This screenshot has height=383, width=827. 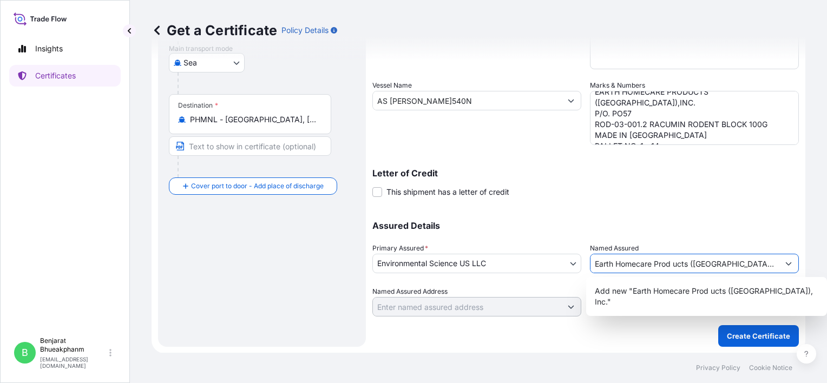 I want to click on span: This shipment has a letter of credit, so click(x=448, y=192).